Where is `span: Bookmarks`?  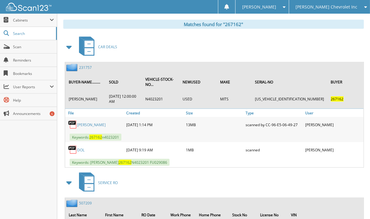 span: Bookmarks is located at coordinates (33, 73).